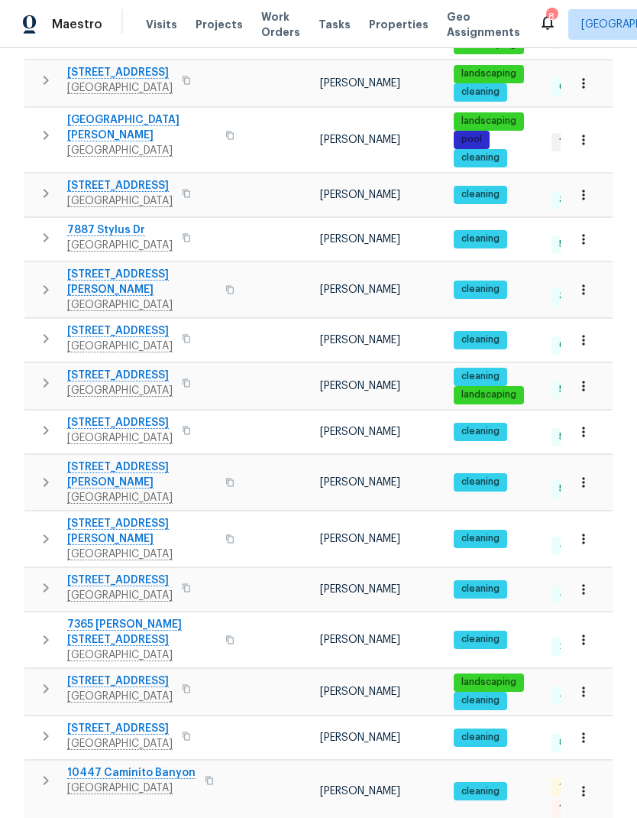  What do you see at coordinates (161, 24) in the screenshot?
I see `span: Visits` at bounding box center [161, 24].